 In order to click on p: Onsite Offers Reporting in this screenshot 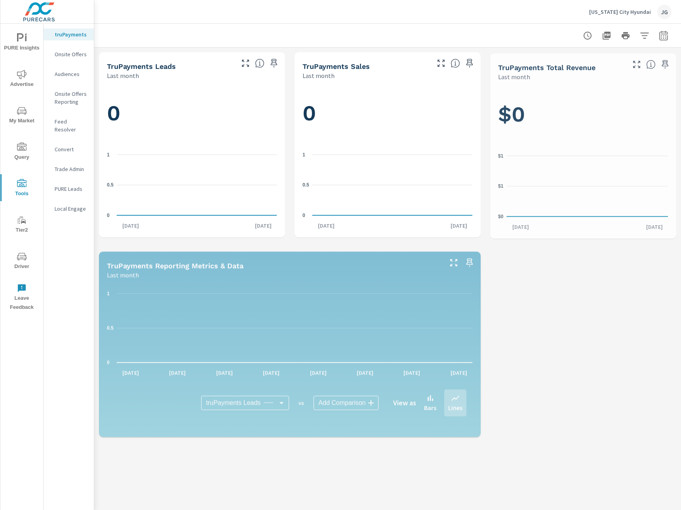, I will do `click(71, 98)`.